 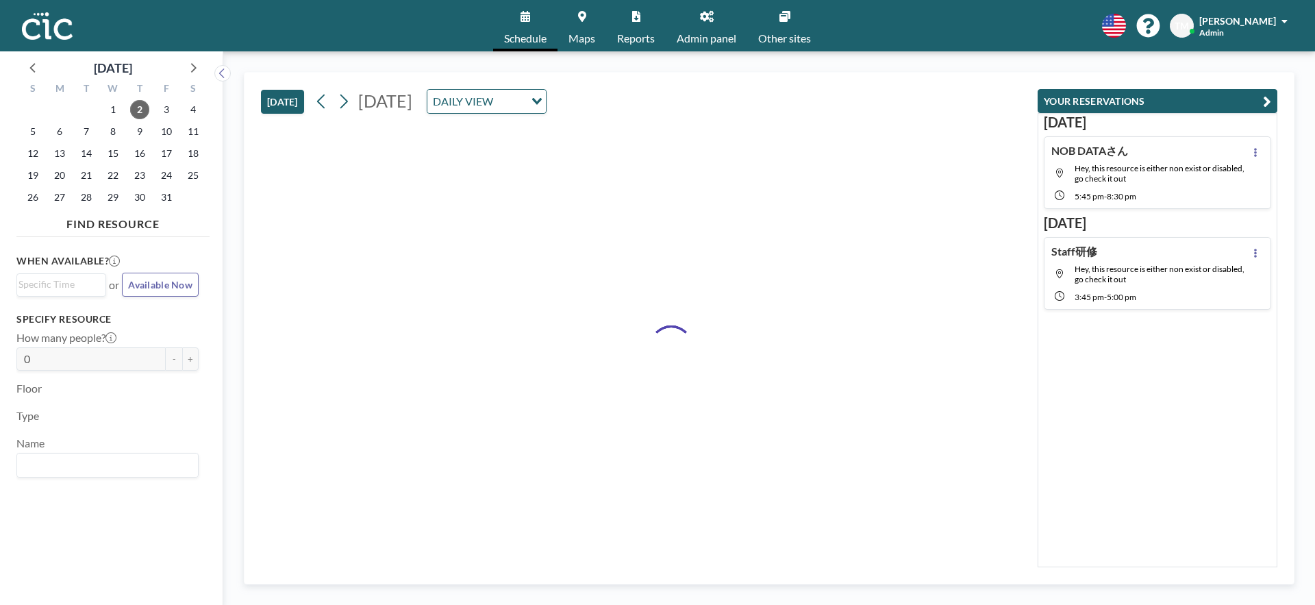 What do you see at coordinates (706, 38) in the screenshot?
I see `span: Admin panel` at bounding box center [706, 38].